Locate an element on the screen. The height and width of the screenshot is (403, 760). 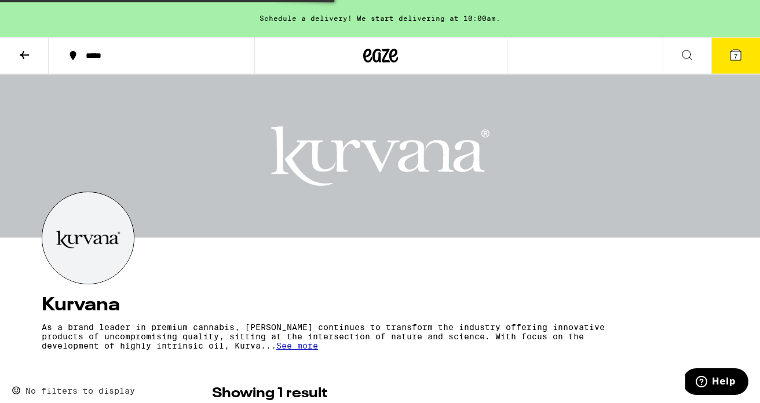
span: Help is located at coordinates (38, 13).